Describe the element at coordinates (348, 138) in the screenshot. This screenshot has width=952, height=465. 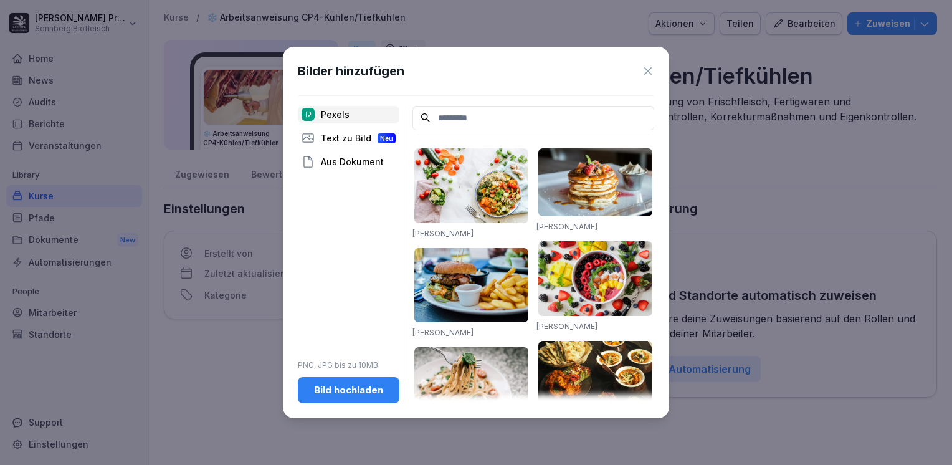
I see `div: Text zu Bild` at that location.